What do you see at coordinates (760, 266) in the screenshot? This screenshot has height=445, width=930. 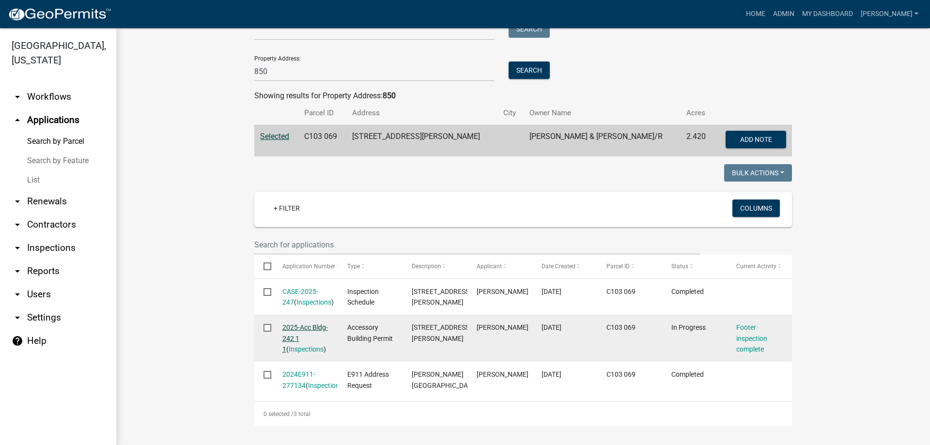 I see `datatable-header-cell: Current Activity` at bounding box center [760, 266].